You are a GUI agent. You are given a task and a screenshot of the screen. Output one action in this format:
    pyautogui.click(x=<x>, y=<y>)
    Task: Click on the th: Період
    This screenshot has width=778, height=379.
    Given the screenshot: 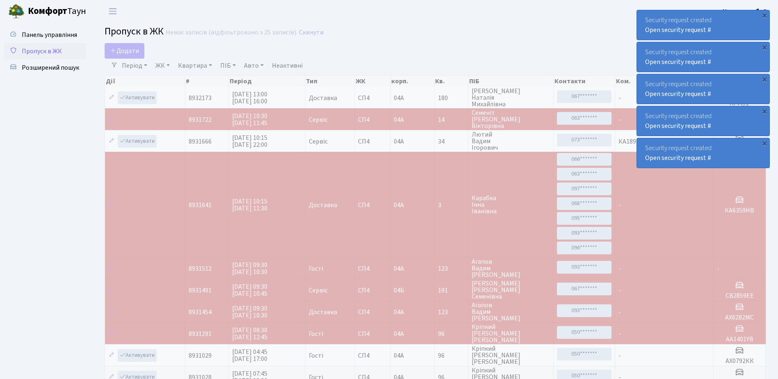 What is the action you would take?
    pyautogui.click(x=267, y=81)
    